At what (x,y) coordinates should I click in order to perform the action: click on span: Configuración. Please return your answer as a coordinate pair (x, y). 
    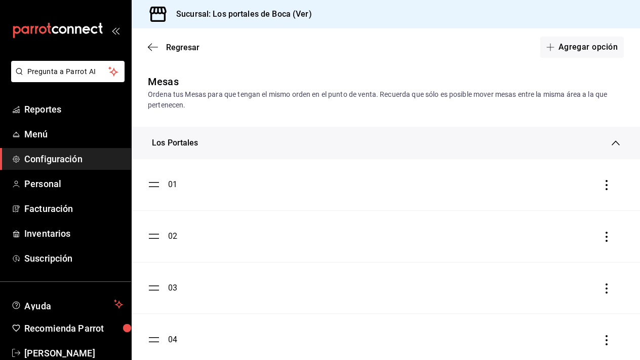
    Looking at the image, I should click on (73, 159).